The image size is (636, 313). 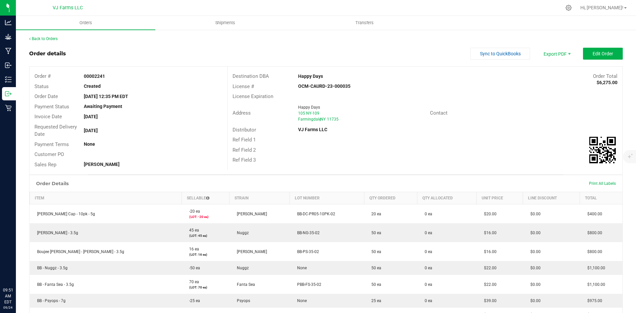 What do you see at coordinates (42, 76) in the screenshot?
I see `span: Order #` at bounding box center [42, 76].